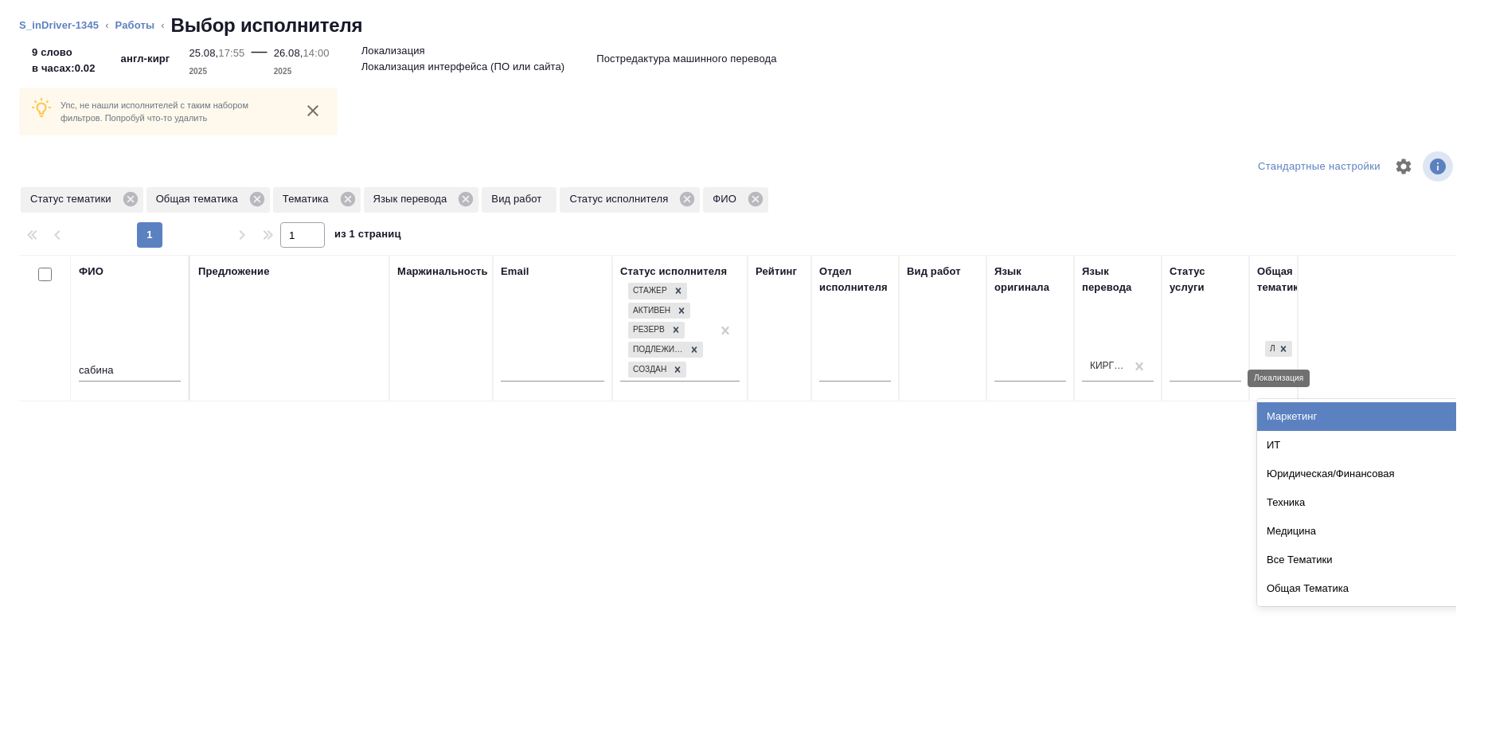 Image resolution: width=1488 pixels, height=732 pixels. What do you see at coordinates (1440, 166) in the screenshot?
I see `span: Посмотреть информацию` at bounding box center [1440, 166].